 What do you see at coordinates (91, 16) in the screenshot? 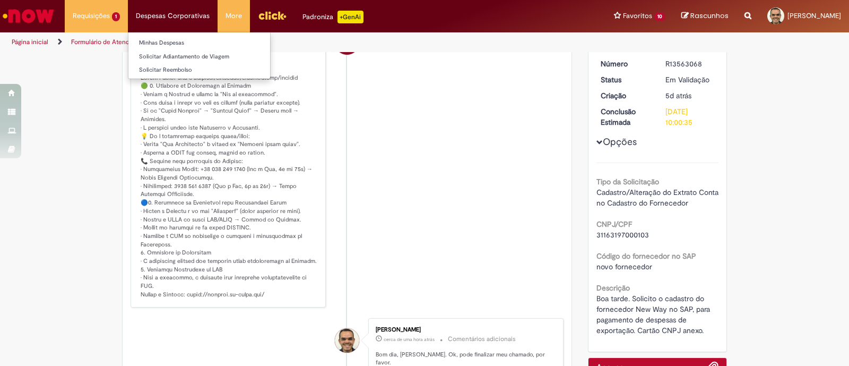
I see `span: Requisições` at bounding box center [91, 16].